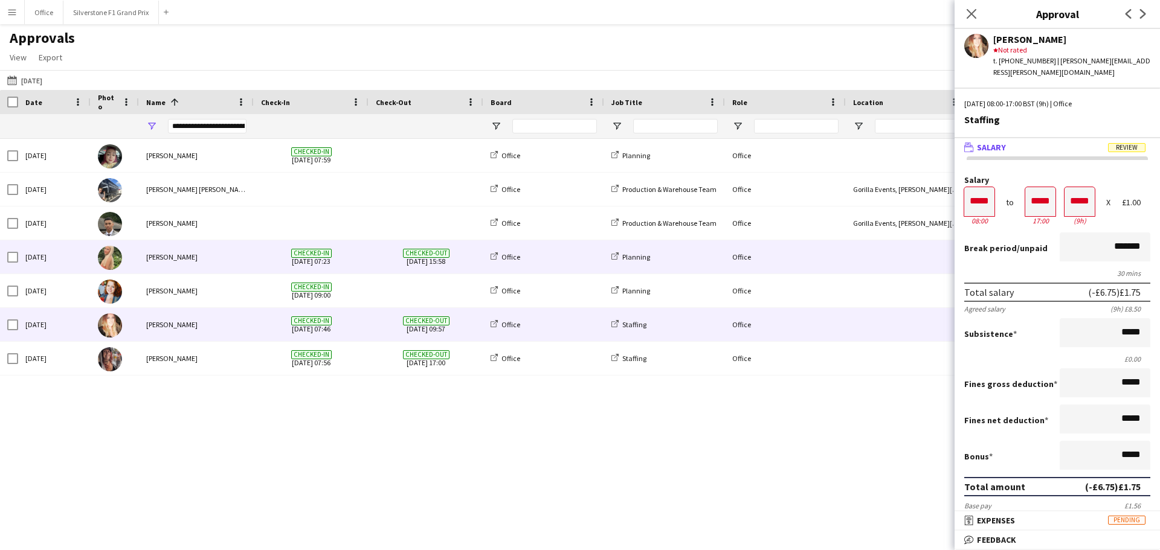 The width and height of the screenshot is (1160, 550). I want to click on span: Production & Warehouse Team, so click(670, 223).